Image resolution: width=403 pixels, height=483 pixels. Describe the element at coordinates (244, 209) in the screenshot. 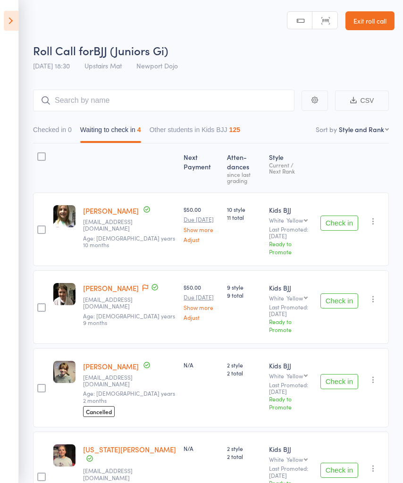

I see `span: 10 style` at that location.